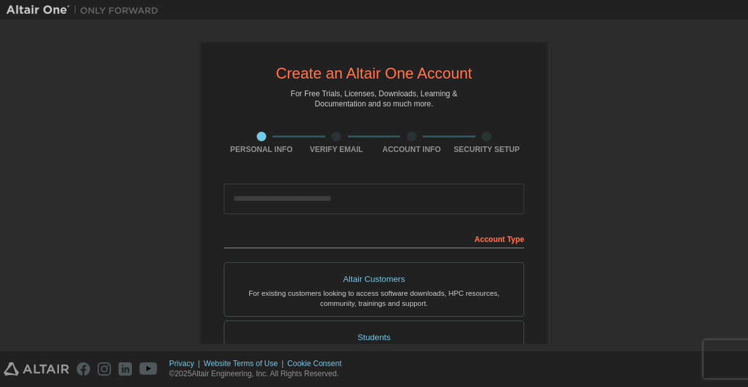 The image size is (748, 387). What do you see at coordinates (83, 369) in the screenshot?
I see `img: facebook.svg` at bounding box center [83, 369].